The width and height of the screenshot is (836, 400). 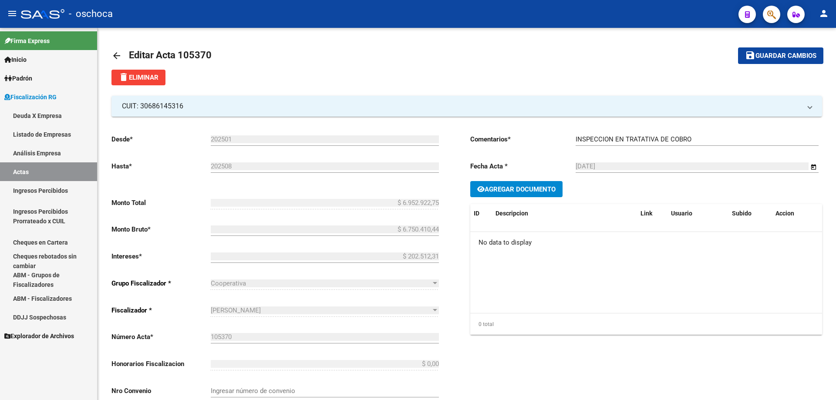 What do you see at coordinates (30, 97) in the screenshot?
I see `span: Fiscalización RG` at bounding box center [30, 97].